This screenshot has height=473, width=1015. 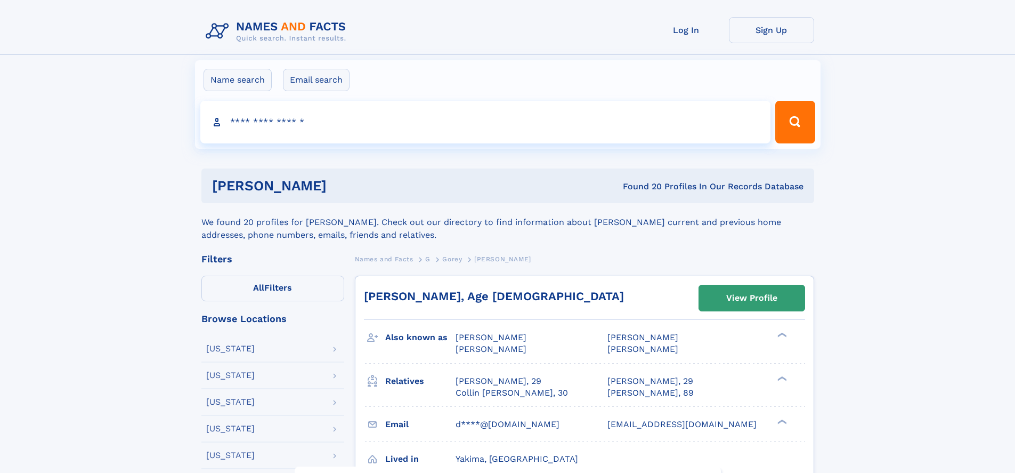 I want to click on img: Logo Names and Facts, so click(x=278, y=31).